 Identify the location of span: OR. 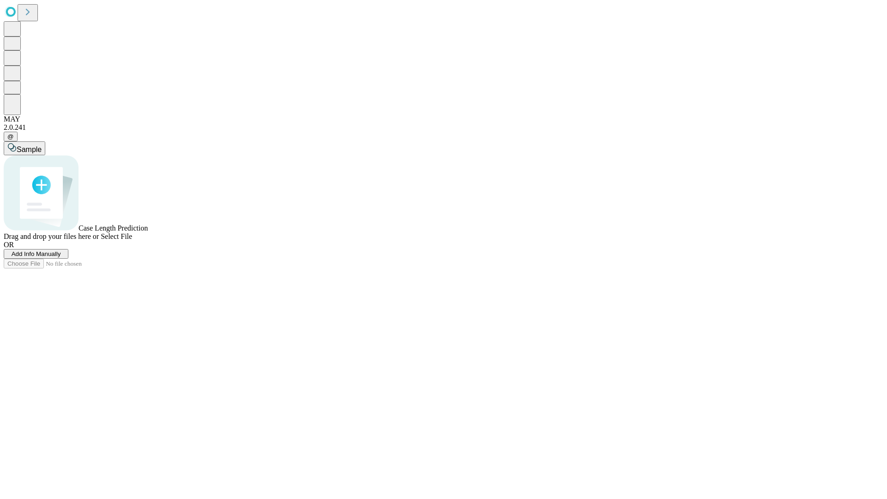
(9, 244).